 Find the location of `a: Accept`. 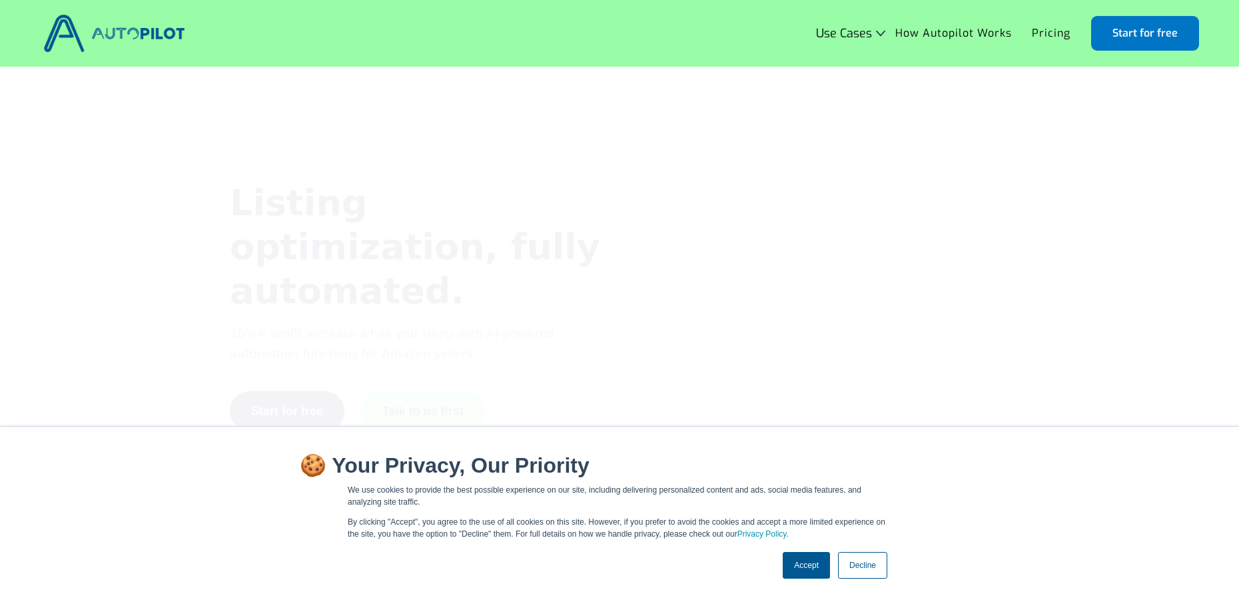

a: Accept is located at coordinates (806, 565).